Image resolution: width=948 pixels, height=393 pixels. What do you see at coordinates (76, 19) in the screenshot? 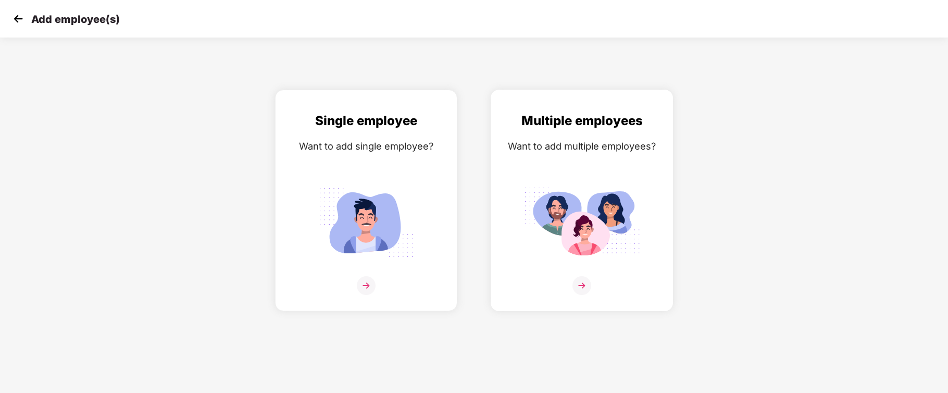
I see `p: Add employee(s)` at bounding box center [76, 19].